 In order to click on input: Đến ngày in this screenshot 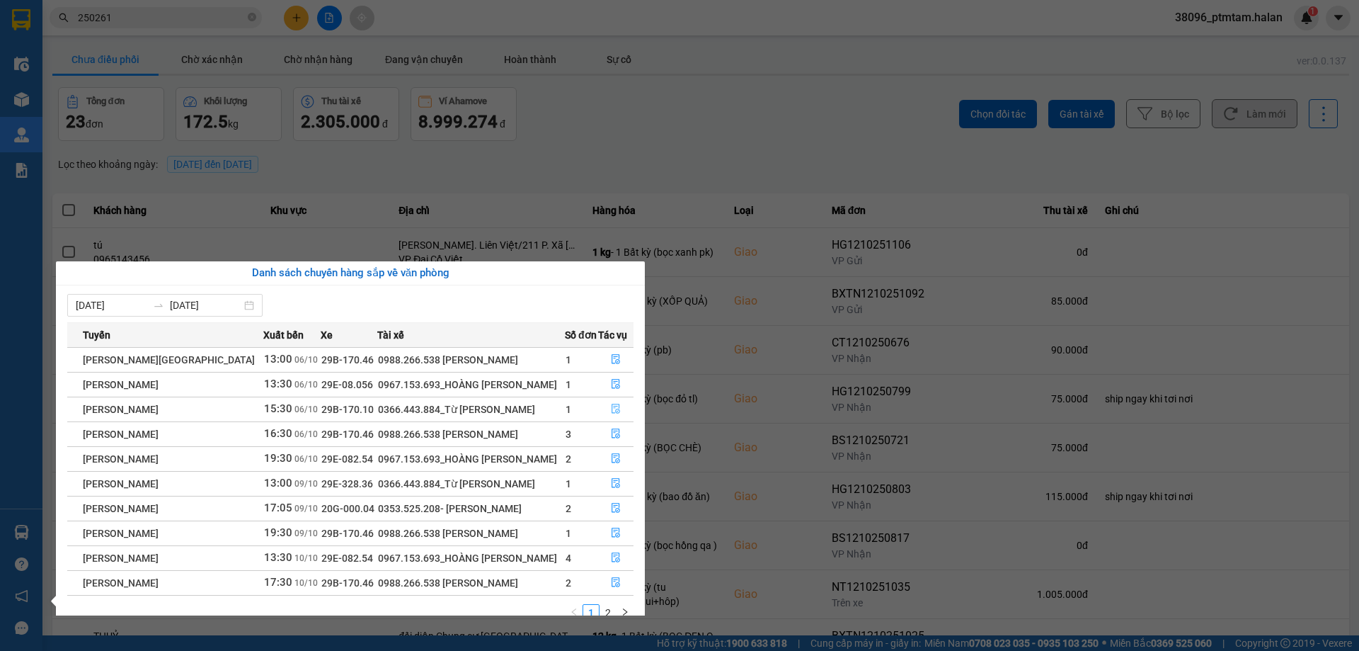, I will do `click(205, 305)`.